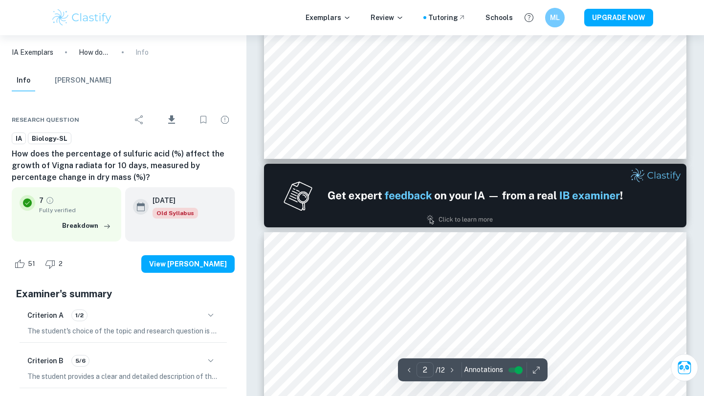  I want to click on h6: Criterion B, so click(45, 361).